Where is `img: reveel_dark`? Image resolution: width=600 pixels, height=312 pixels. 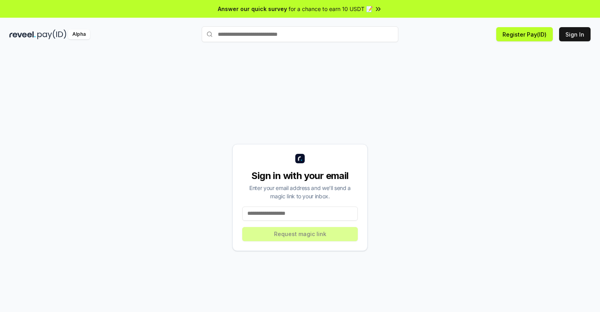 img: reveel_dark is located at coordinates (22, 34).